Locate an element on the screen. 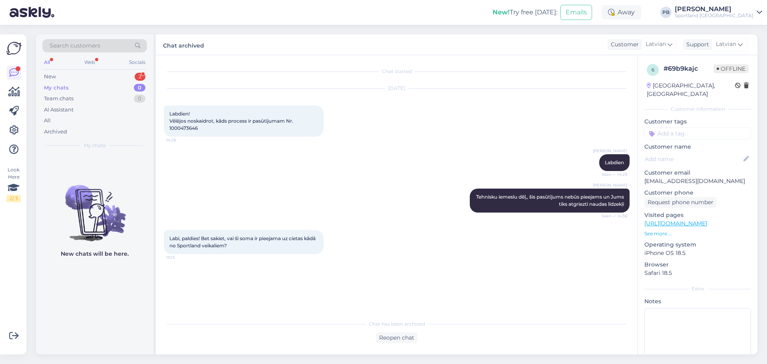 The image size is (767, 364). b: New! is located at coordinates (501, 12).